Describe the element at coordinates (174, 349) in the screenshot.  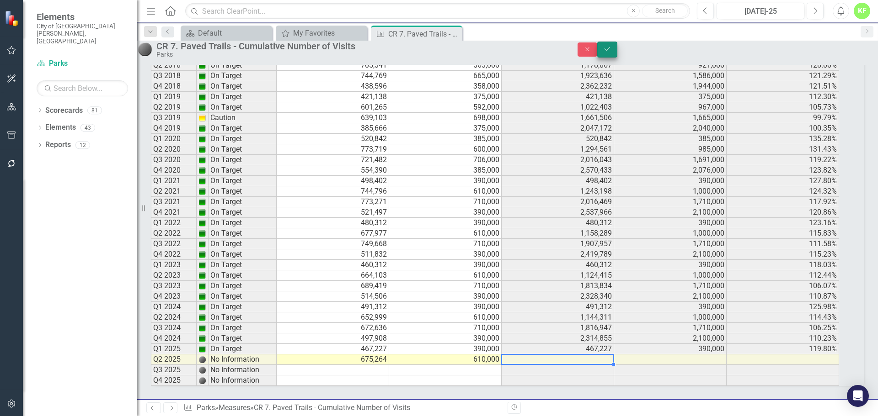
I see `td: Q1 2025` at that location.